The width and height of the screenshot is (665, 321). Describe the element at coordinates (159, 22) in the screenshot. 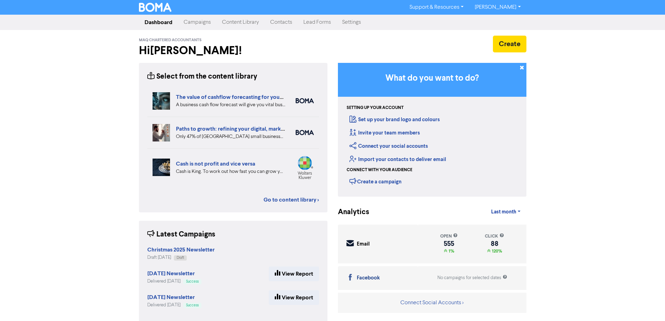

I see `a: Dashboard` at that location.